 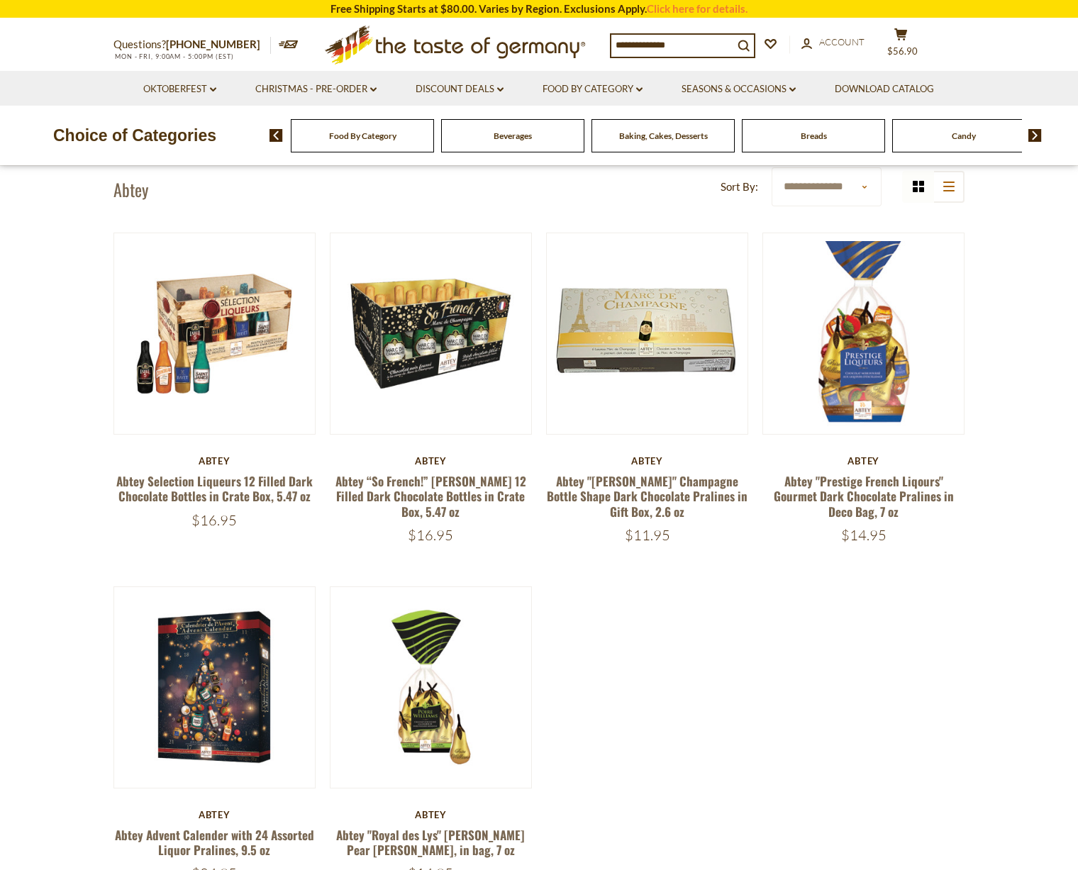 What do you see at coordinates (833, 43) in the screenshot?
I see `a: Account` at bounding box center [833, 43].